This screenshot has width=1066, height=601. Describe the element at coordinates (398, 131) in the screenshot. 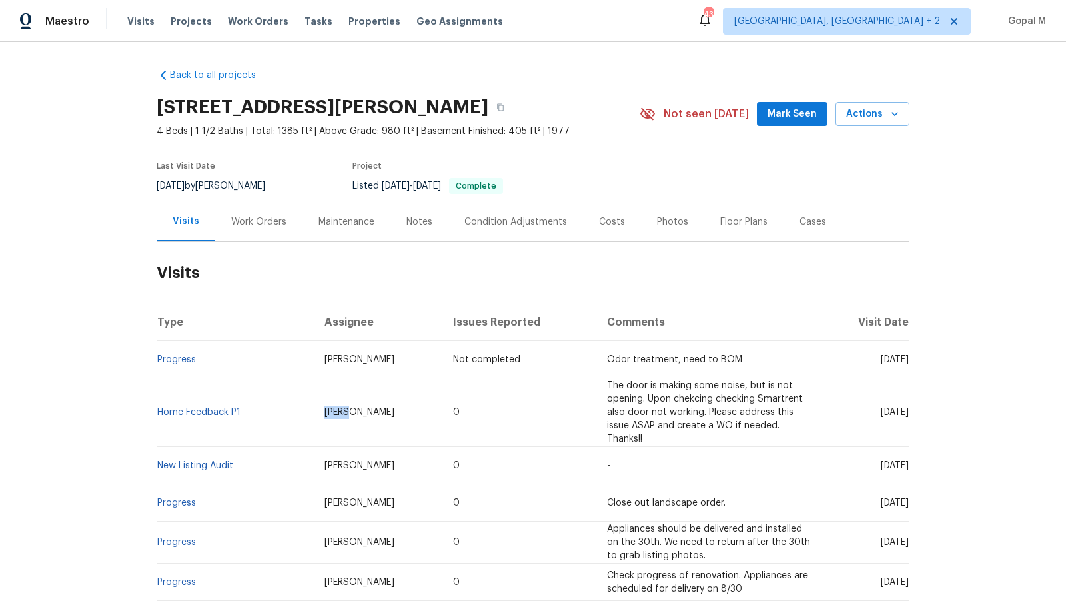

I see `span: 4 Beds | 1 1/2 Baths | Total: 1385 ft² | Above Grade: 980 ft² | Basement Finished: 405 ft² | 1977` at that location.